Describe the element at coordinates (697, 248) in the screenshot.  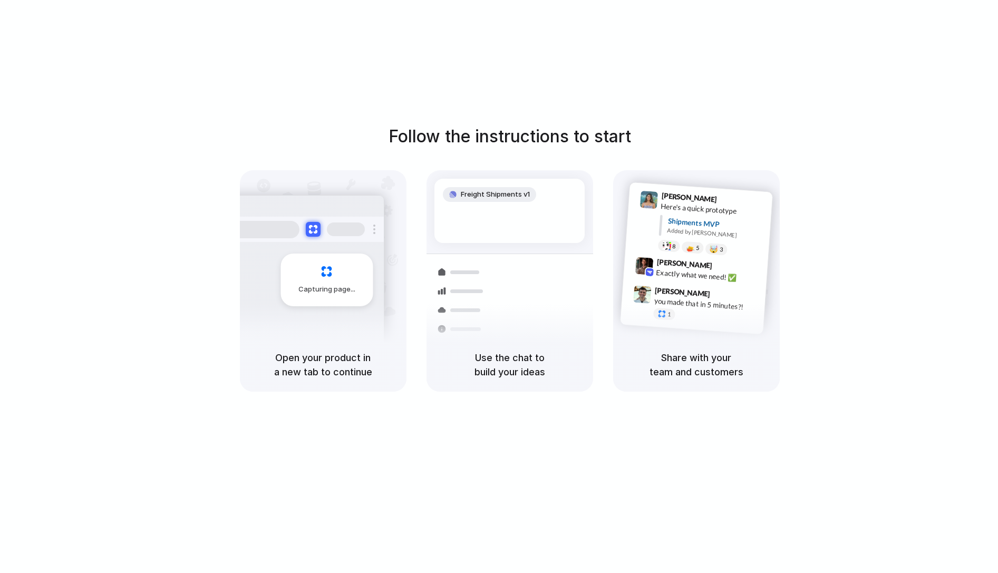
I see `span: 5` at that location.